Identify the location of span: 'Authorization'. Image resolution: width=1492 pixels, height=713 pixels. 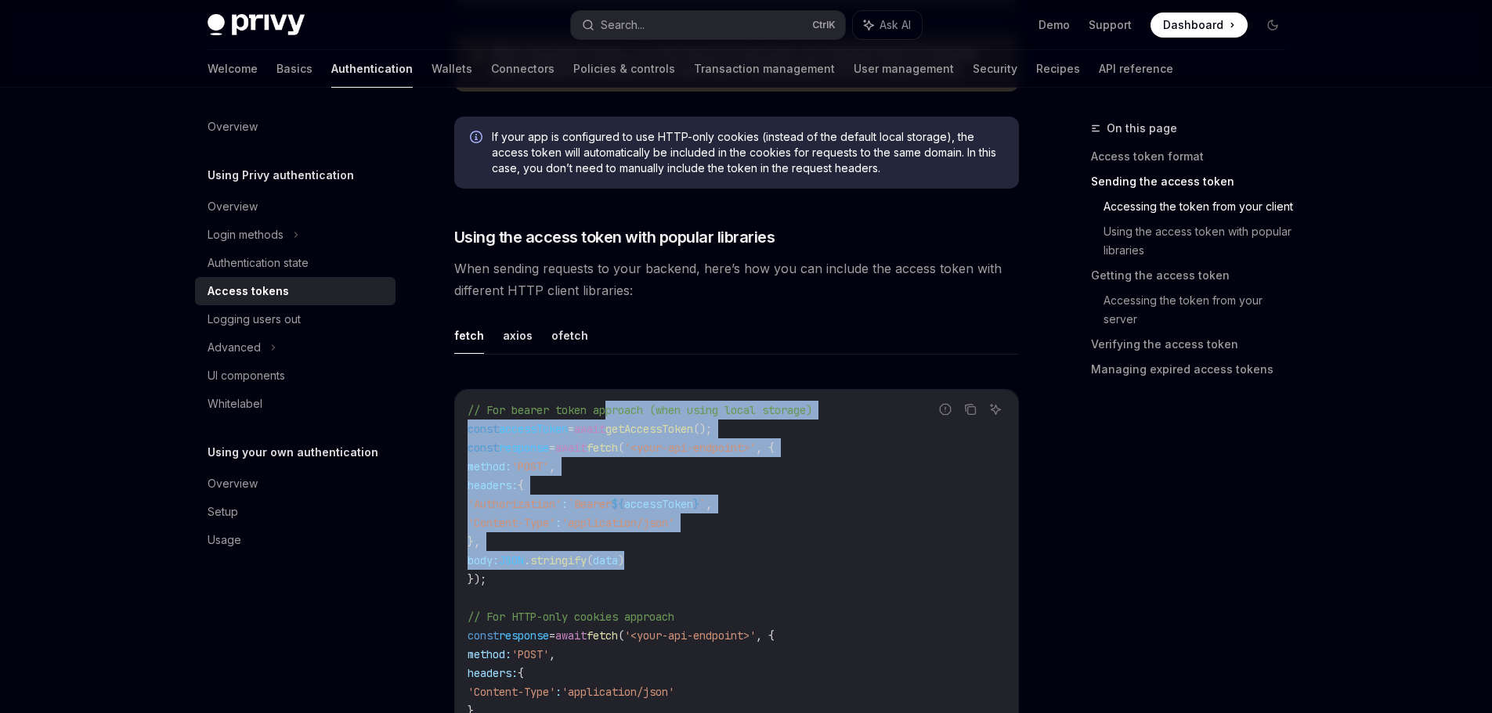
(514, 504).